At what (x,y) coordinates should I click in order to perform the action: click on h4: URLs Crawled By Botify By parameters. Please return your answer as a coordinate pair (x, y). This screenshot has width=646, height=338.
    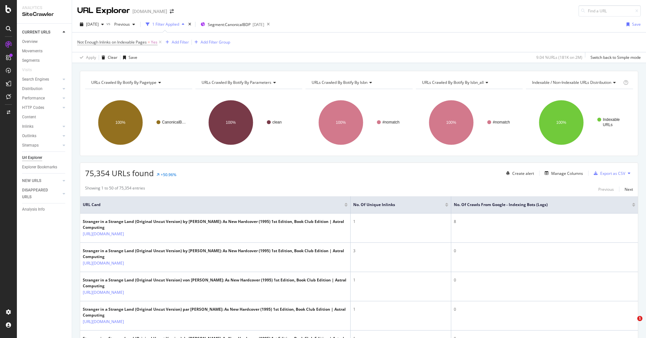
    Looking at the image, I should click on (248, 82).